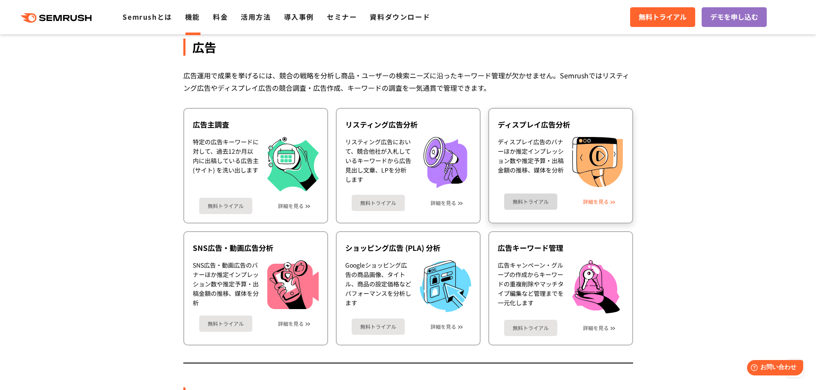 The width and height of the screenshot is (816, 390). I want to click on img: ディスプレイ広告分析, so click(598, 162).